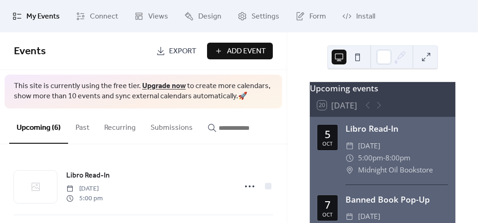  Describe the element at coordinates (311, 16) in the screenshot. I see `a: Form` at that location.